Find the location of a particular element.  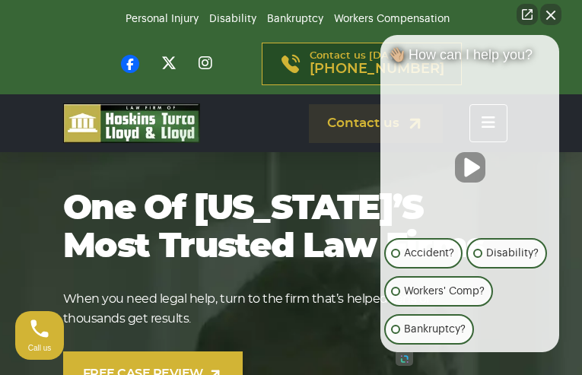

a: Open direct chat is located at coordinates (528, 14).